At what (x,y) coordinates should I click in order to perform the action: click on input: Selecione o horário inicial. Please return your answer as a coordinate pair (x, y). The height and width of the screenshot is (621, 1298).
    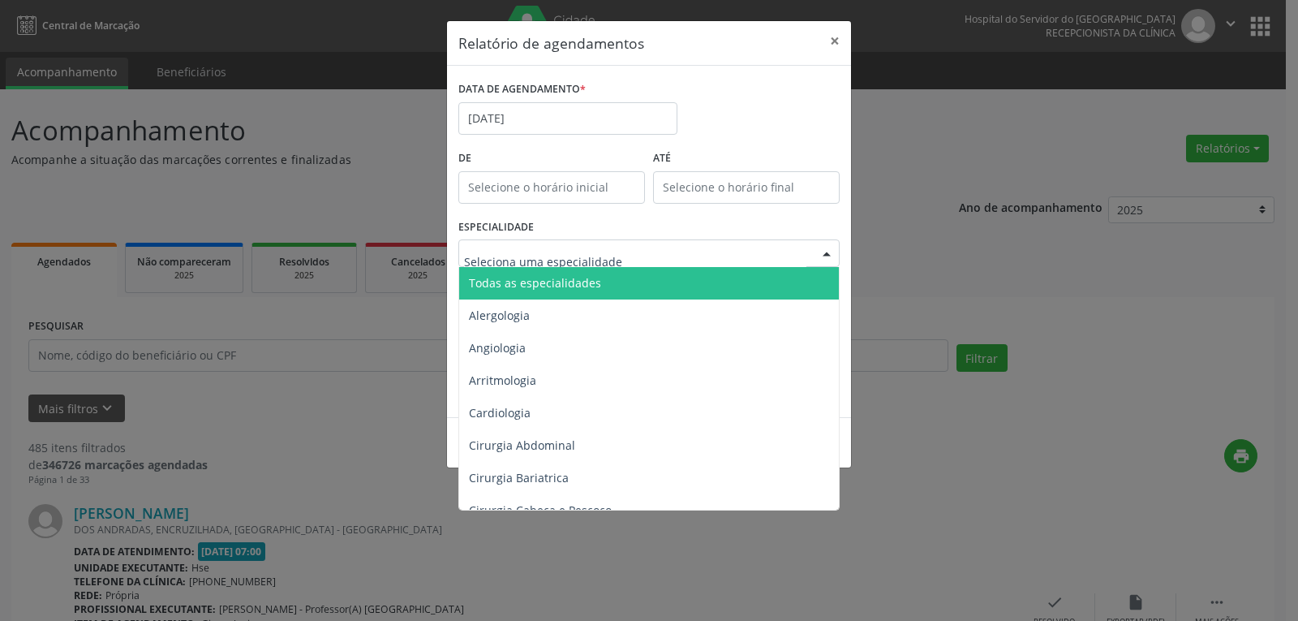
    Looking at the image, I should click on (552, 187).